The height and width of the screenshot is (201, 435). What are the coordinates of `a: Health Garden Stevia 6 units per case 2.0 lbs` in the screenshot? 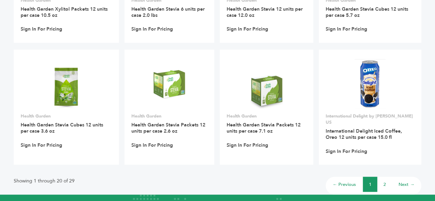 It's located at (168, 12).